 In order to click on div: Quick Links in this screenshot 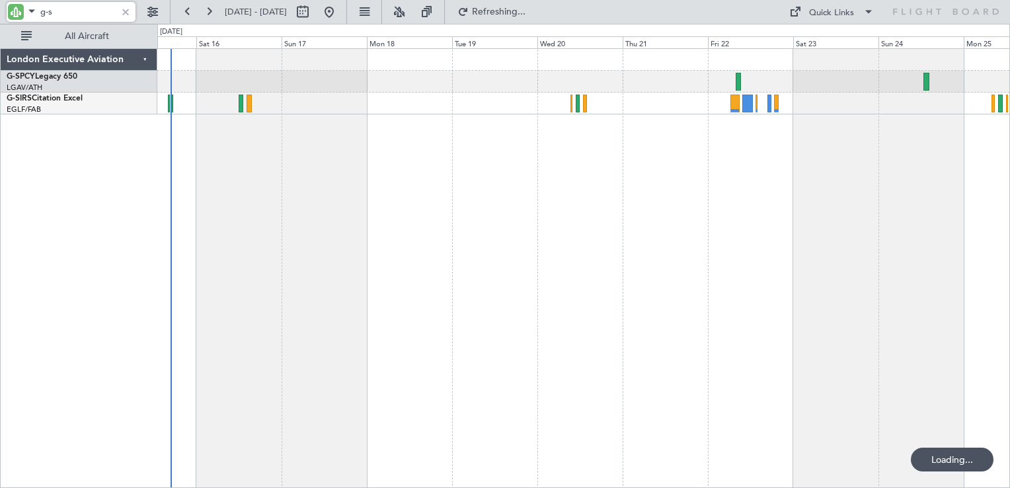, I will do `click(831, 13)`.